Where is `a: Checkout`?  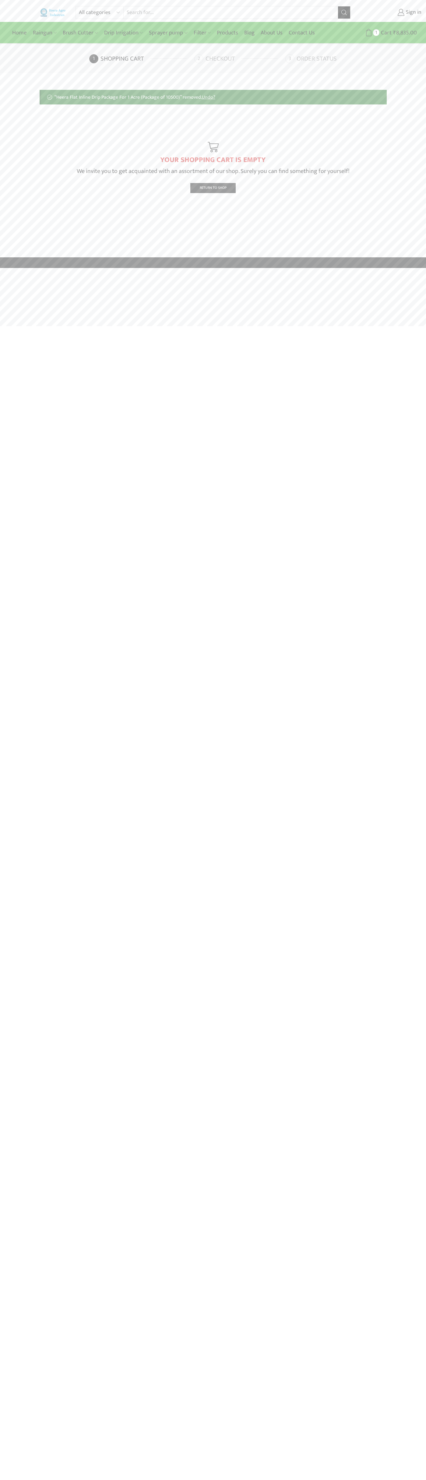
a: Checkout is located at coordinates (239, 59).